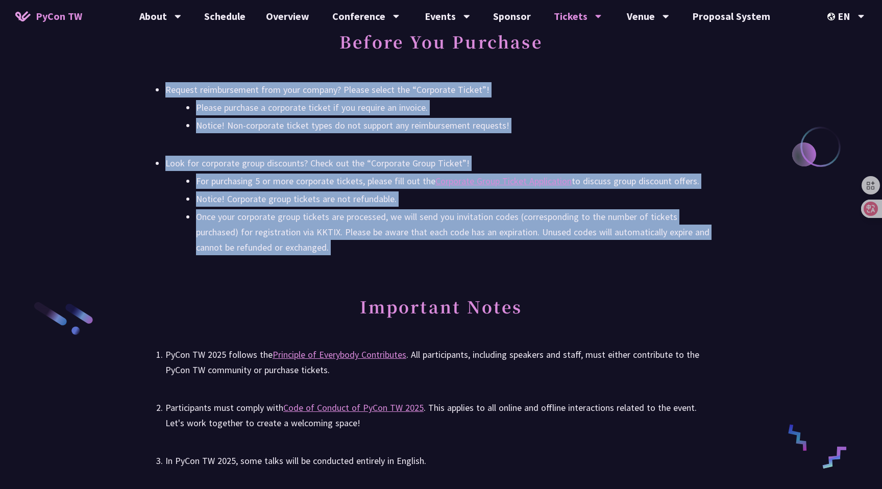  Describe the element at coordinates (339, 354) in the screenshot. I see `a: Principle of Everybody Contributes` at that location.